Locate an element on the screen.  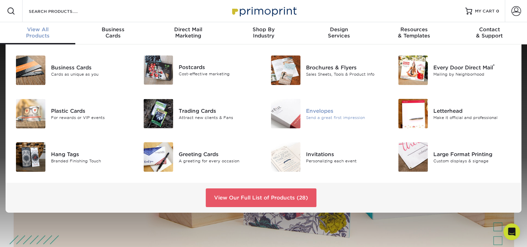
a: Hang Tags Hang Tags Branded Finishing Touch is located at coordinates (72, 157).